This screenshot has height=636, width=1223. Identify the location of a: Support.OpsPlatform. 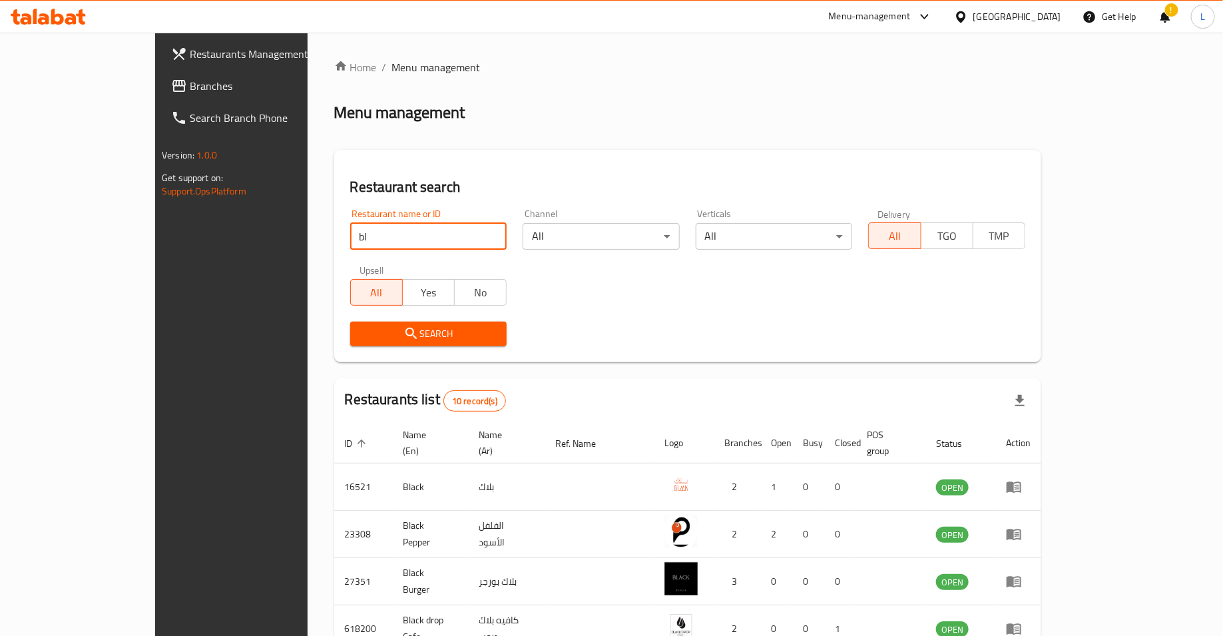
(204, 191).